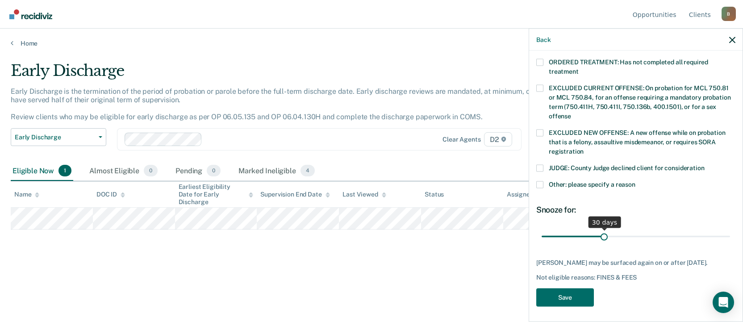  What do you see at coordinates (592, 184) in the screenshot?
I see `span: Other: please specify a reason` at bounding box center [592, 184].